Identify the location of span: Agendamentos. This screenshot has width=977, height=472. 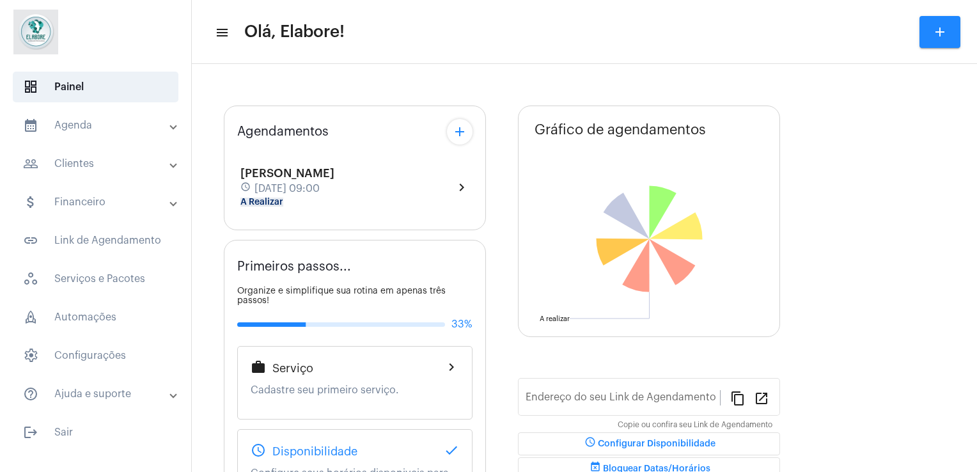
(283, 132).